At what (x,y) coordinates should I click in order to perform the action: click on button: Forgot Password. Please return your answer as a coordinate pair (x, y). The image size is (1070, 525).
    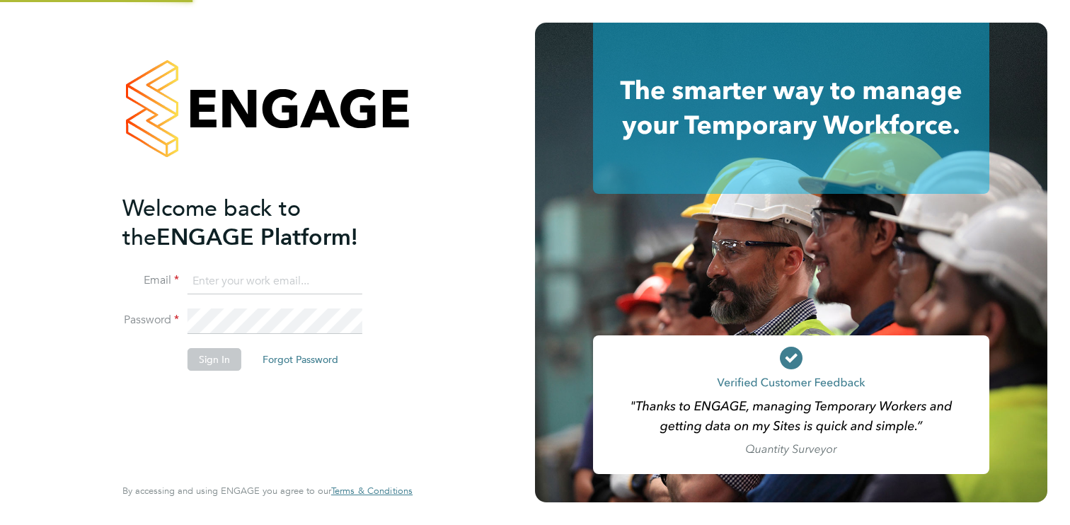
    Looking at the image, I should click on (300, 360).